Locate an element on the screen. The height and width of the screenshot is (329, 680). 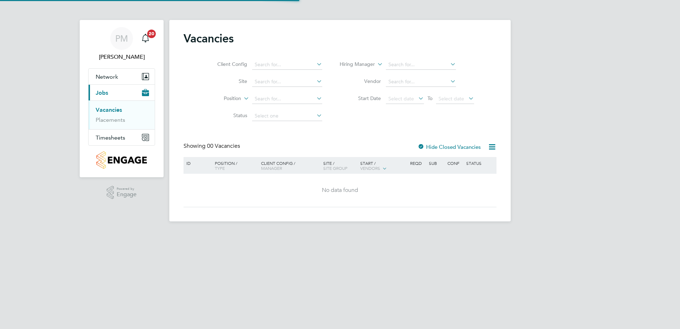
span: Manager is located at coordinates (271, 168).